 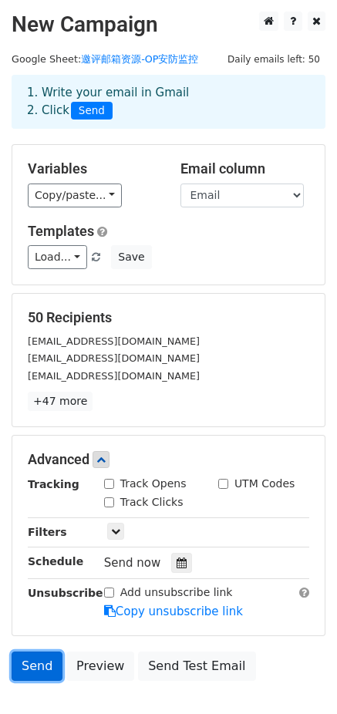 What do you see at coordinates (274, 59) in the screenshot?
I see `a: Daily emails left: 50` at bounding box center [274, 59].